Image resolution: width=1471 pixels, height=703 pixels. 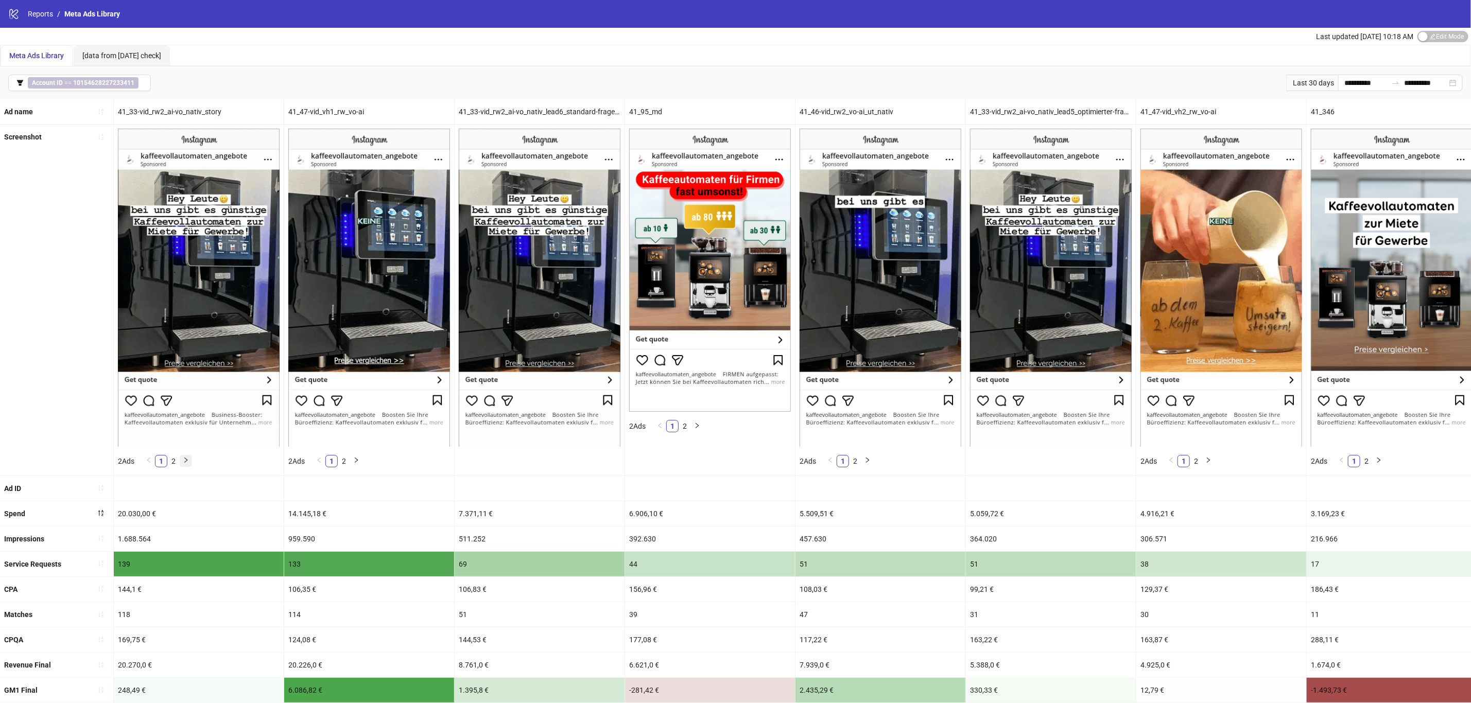 What do you see at coordinates (1221, 287) in the screenshot?
I see `img: Screenshot 120230542480090498` at bounding box center [1221, 287].